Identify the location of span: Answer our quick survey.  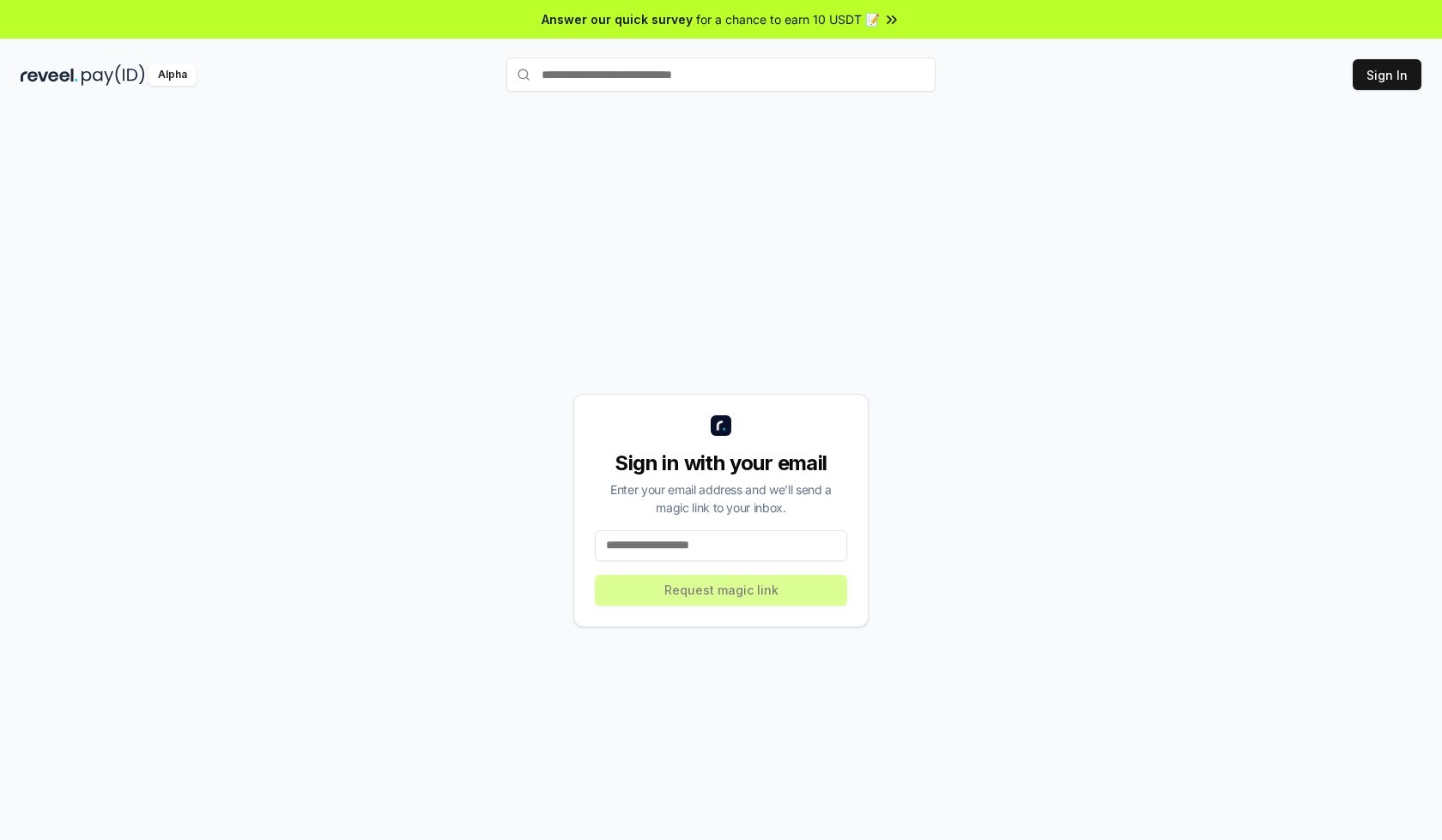
(617, 19).